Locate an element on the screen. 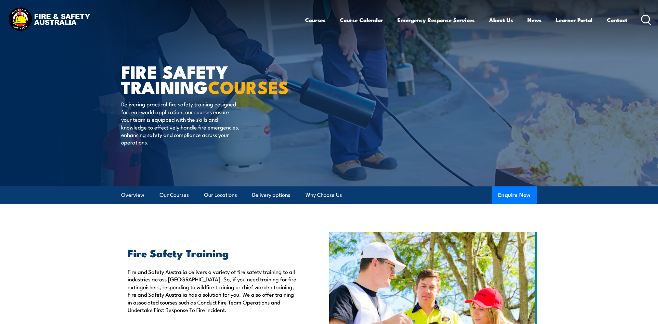  a: News is located at coordinates (535, 20).